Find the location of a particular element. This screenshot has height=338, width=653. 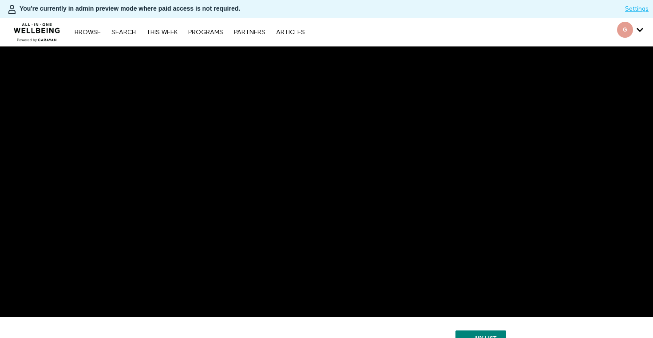

img: person-bdfc0eaa9744423c596e6e1c01710c89950b1dff7c83b5d61d716cfd8139584f.svg is located at coordinates (12, 9).